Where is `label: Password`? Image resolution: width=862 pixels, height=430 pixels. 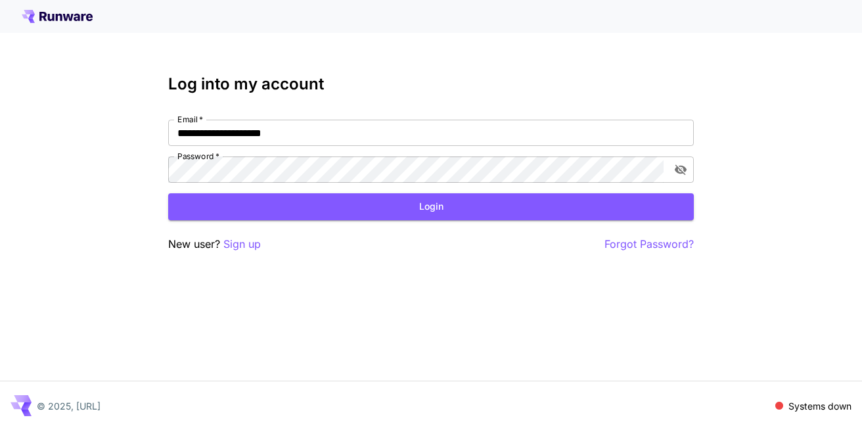 label: Password is located at coordinates (198, 156).